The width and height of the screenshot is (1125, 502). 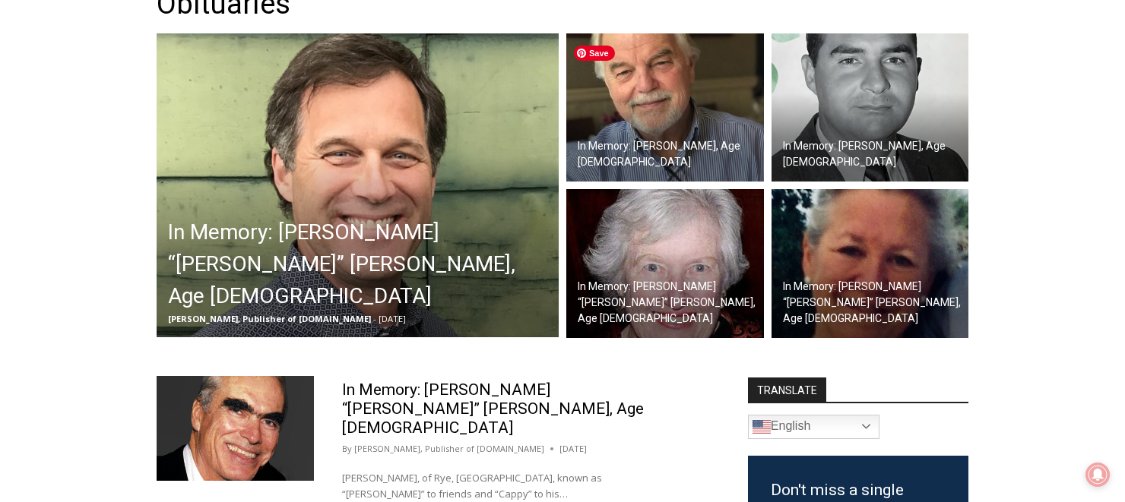 What do you see at coordinates (762, 427) in the screenshot?
I see `img: en` at bounding box center [762, 427].